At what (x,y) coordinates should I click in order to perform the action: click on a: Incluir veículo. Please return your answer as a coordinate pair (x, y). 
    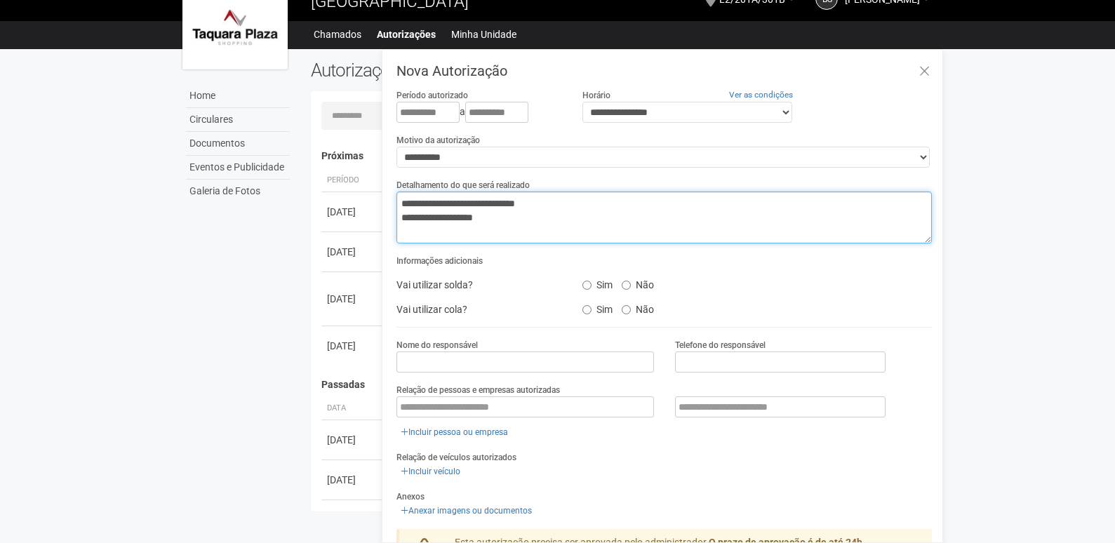
    Looking at the image, I should click on (430, 472).